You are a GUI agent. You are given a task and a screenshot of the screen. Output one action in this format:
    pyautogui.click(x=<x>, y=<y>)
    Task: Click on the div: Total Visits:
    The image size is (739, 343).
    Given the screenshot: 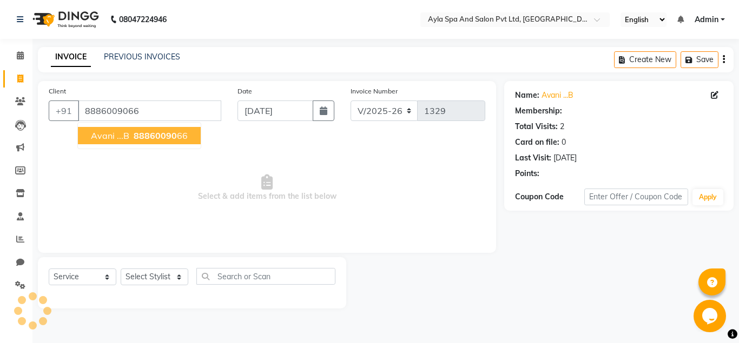 What is the action you would take?
    pyautogui.click(x=536, y=127)
    